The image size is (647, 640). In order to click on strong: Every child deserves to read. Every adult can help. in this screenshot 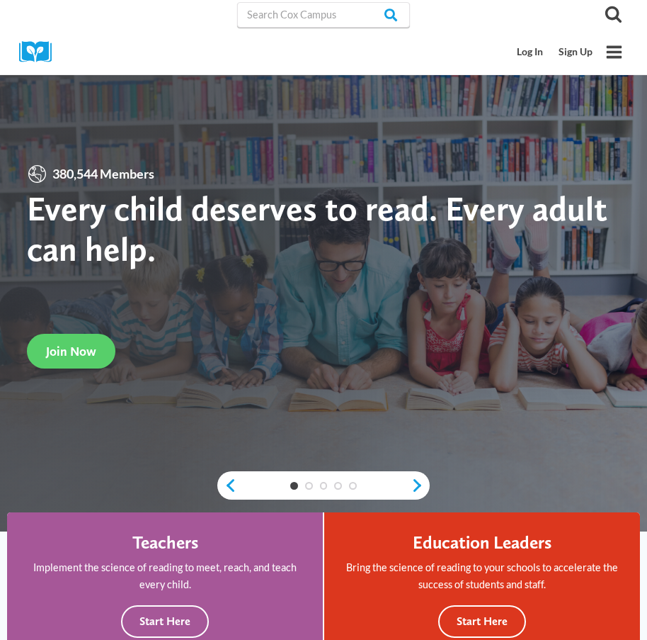, I will do `click(317, 228)`.